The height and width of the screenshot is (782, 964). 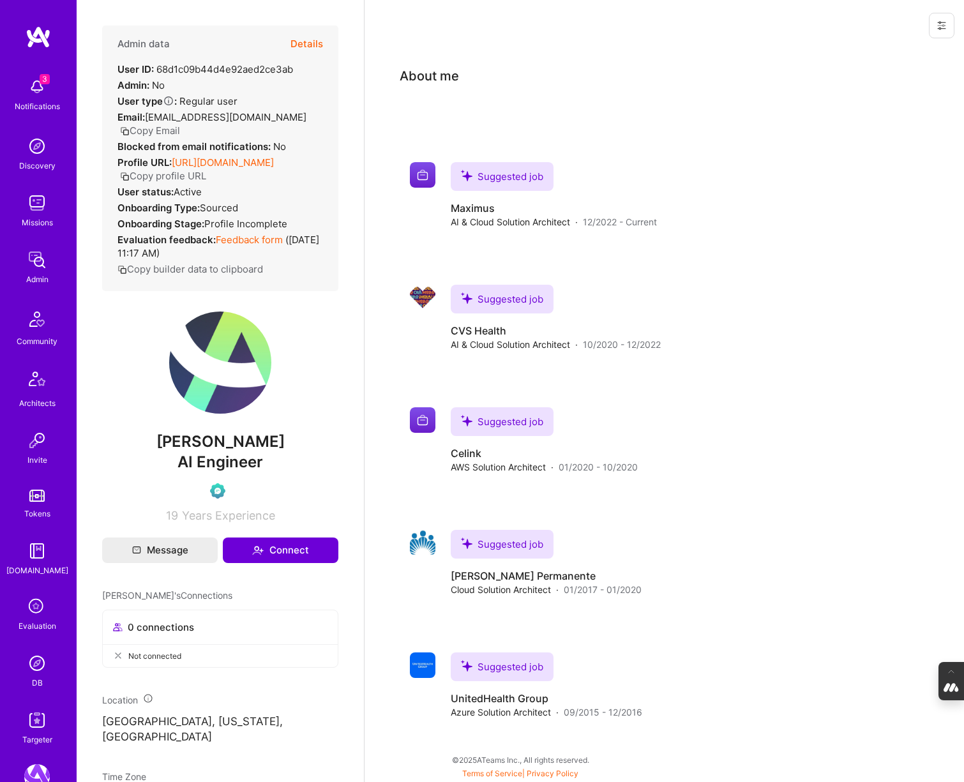 I want to click on strong: Profile URL:, so click(x=144, y=162).